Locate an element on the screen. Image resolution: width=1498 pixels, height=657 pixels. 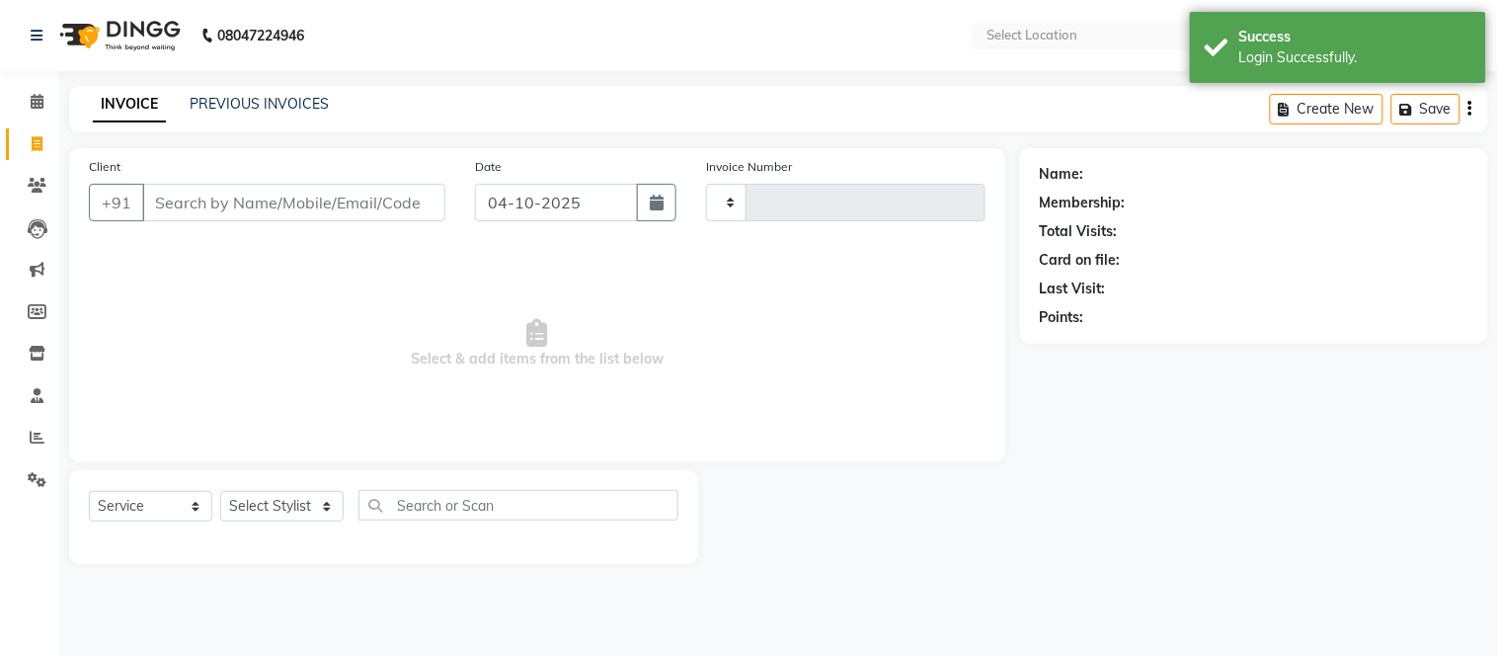
button: +91 is located at coordinates (116, 202).